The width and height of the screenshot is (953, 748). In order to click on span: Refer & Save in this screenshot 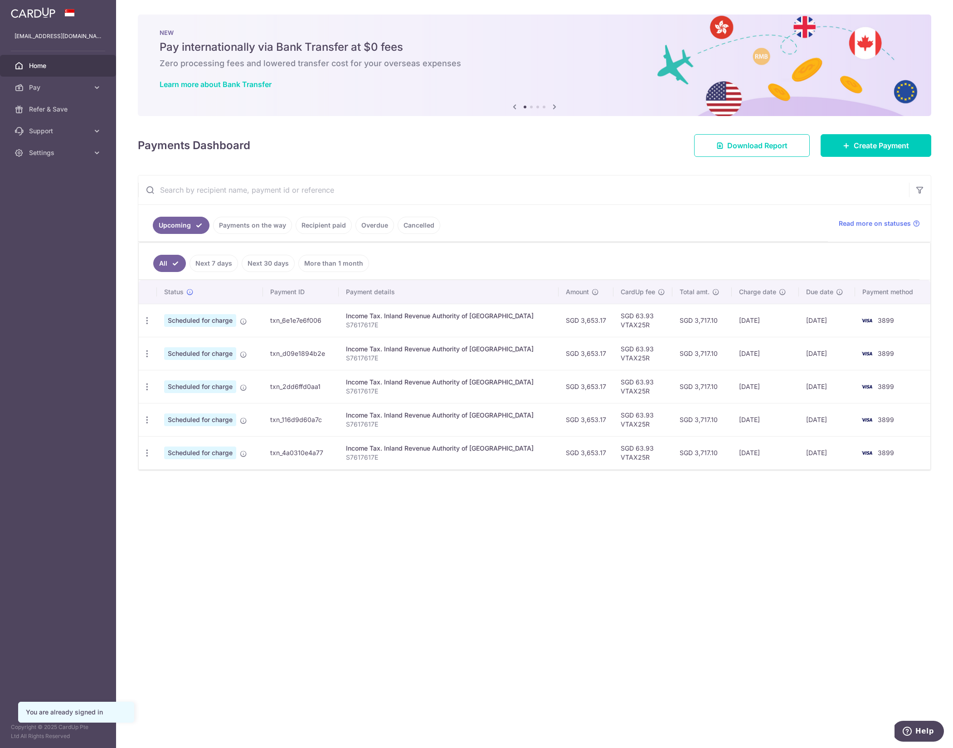, I will do `click(59, 109)`.